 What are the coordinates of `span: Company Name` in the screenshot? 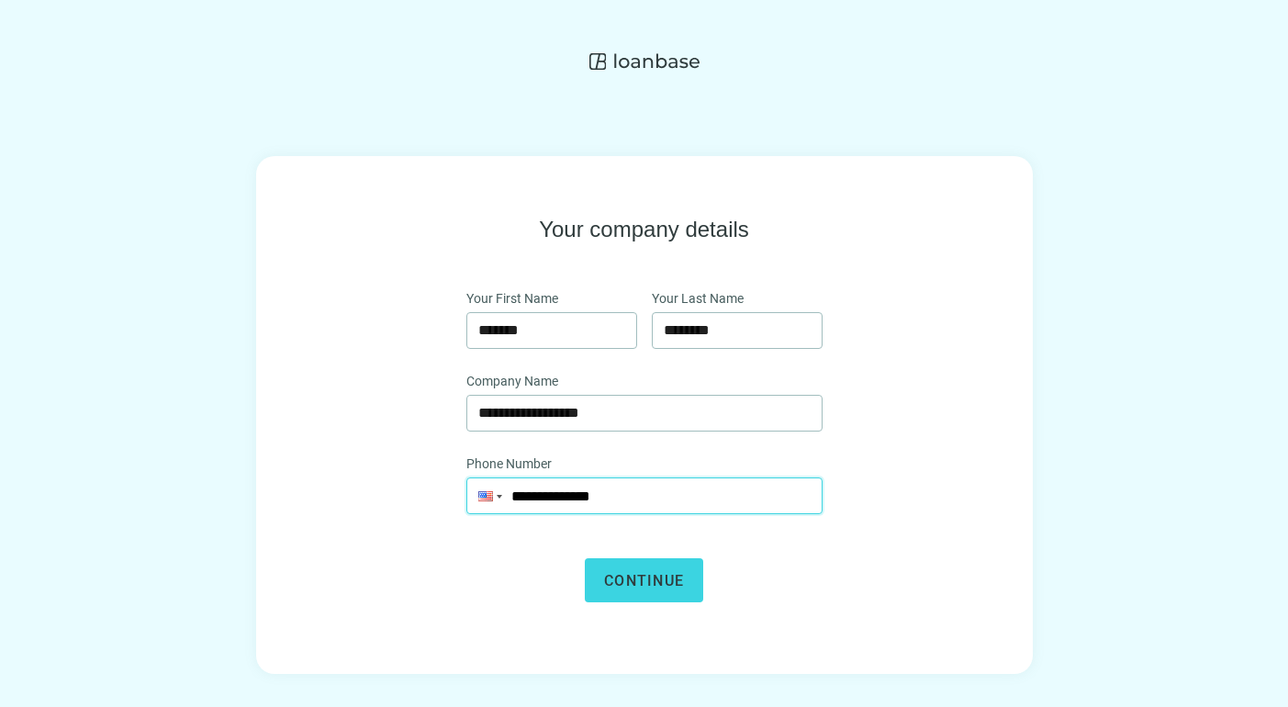 It's located at (512, 381).